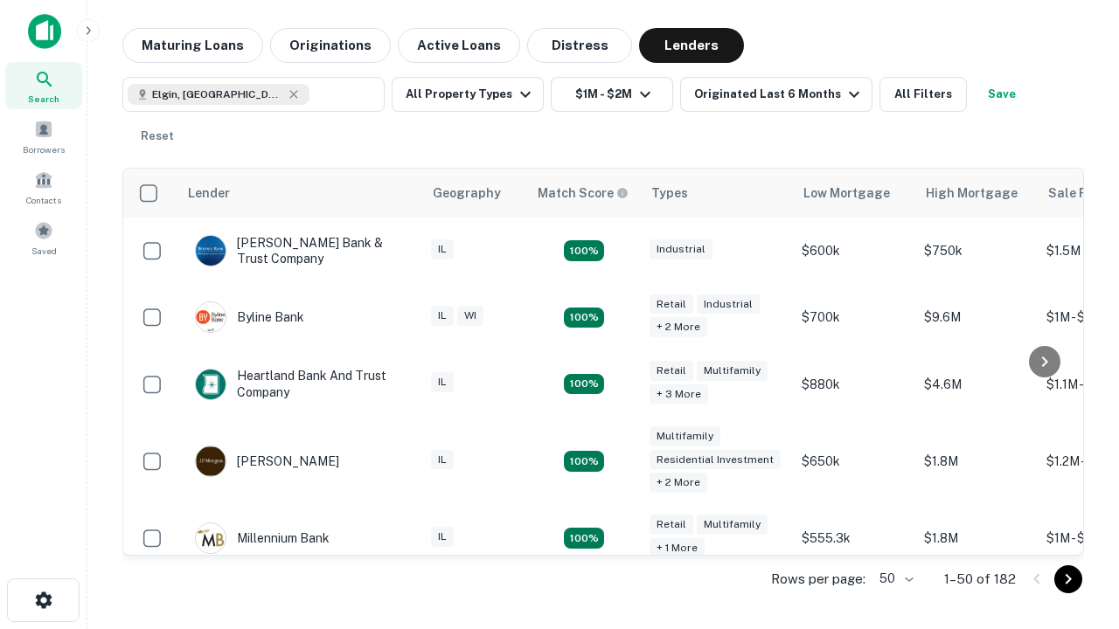  What do you see at coordinates (581, 193) in the screenshot?
I see `h6: Match Score` at bounding box center [581, 193].